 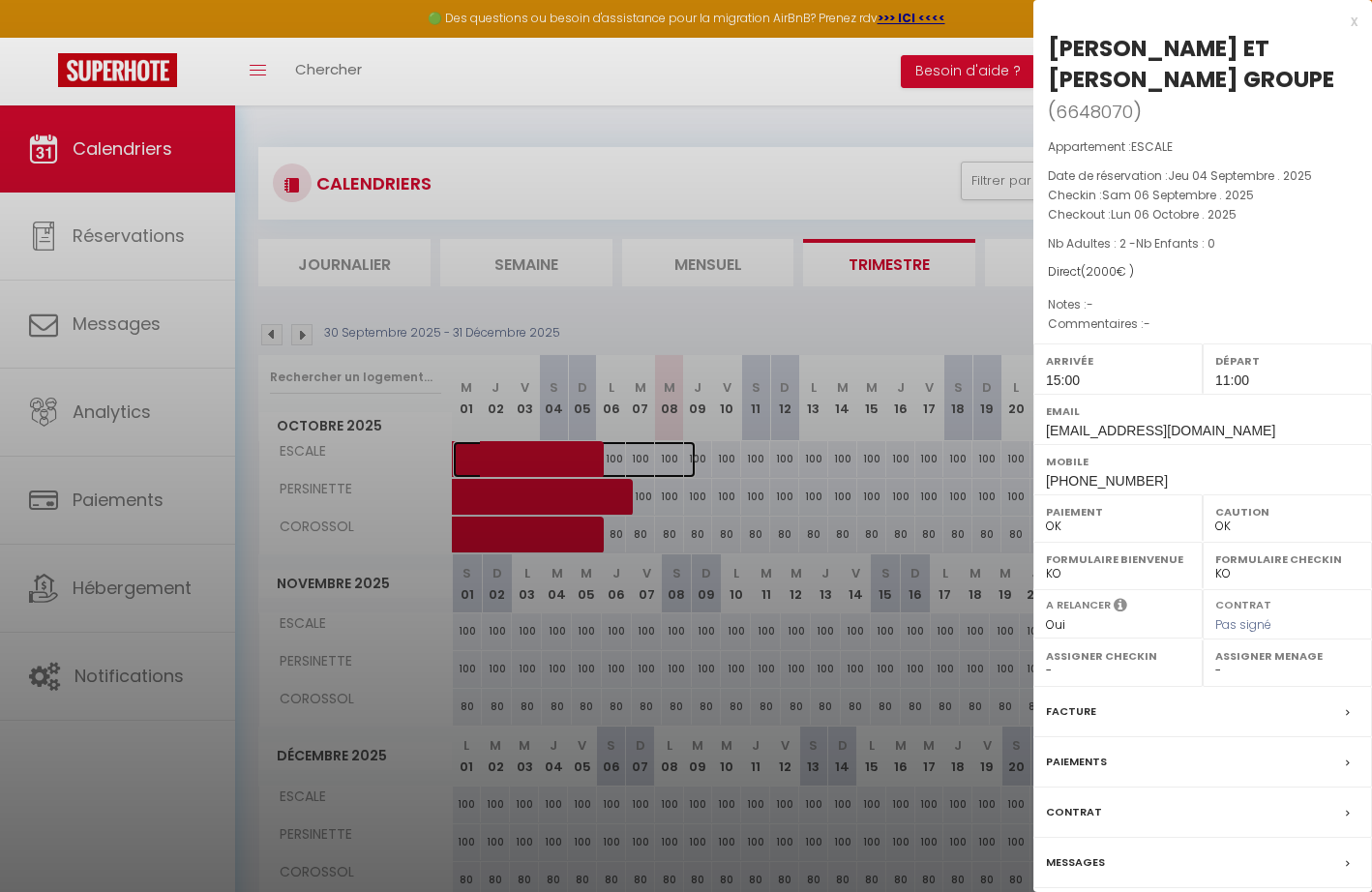 I want to click on span: Sam 06 Septembre . 2025, so click(x=1178, y=194).